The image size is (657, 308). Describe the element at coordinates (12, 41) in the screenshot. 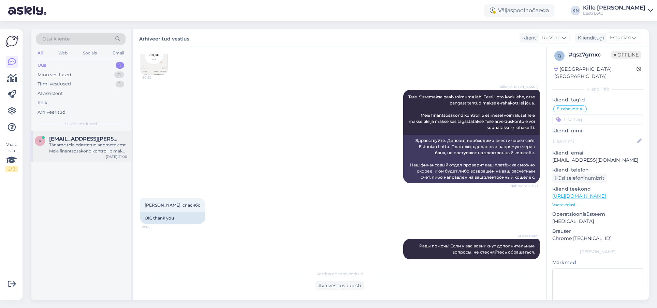

I see `img: Askly Logo` at that location.